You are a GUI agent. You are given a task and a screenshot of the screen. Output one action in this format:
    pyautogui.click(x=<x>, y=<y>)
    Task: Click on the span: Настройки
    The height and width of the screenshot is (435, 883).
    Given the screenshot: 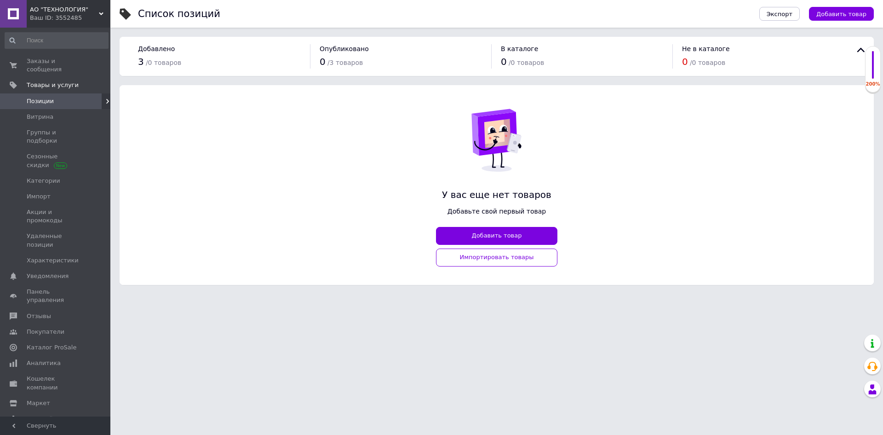 What is the action you would take?
    pyautogui.click(x=43, y=419)
    